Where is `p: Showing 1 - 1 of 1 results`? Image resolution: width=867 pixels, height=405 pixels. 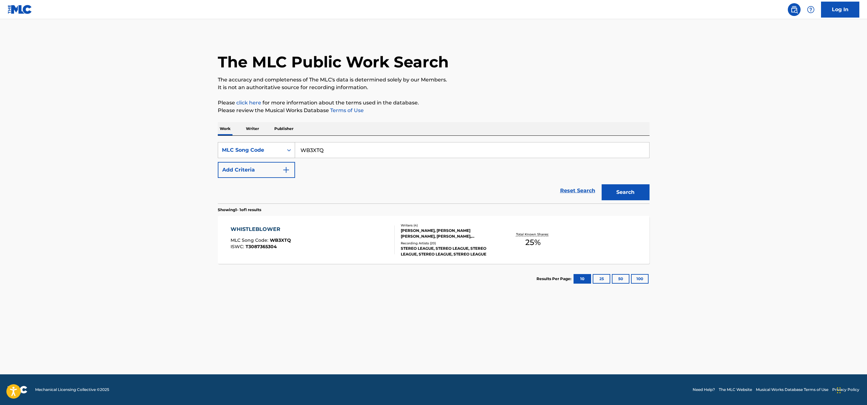
p: Showing 1 - 1 of 1 results is located at coordinates (239, 210).